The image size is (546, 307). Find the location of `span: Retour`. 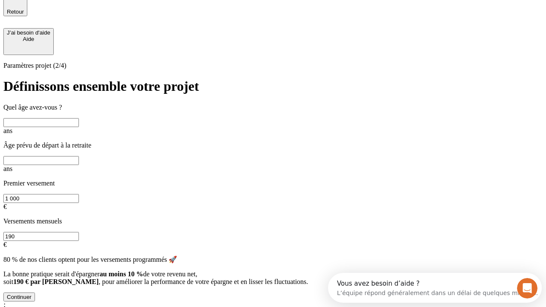

span: Retour is located at coordinates (15, 12).